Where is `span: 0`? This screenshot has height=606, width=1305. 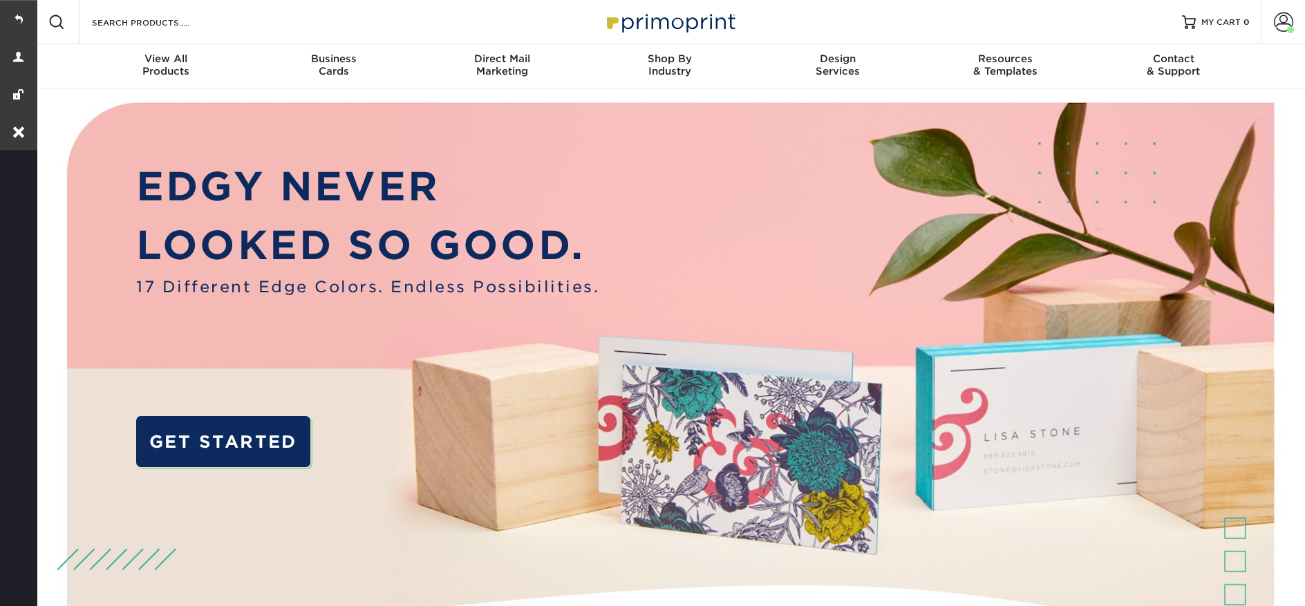
span: 0 is located at coordinates (1246, 22).